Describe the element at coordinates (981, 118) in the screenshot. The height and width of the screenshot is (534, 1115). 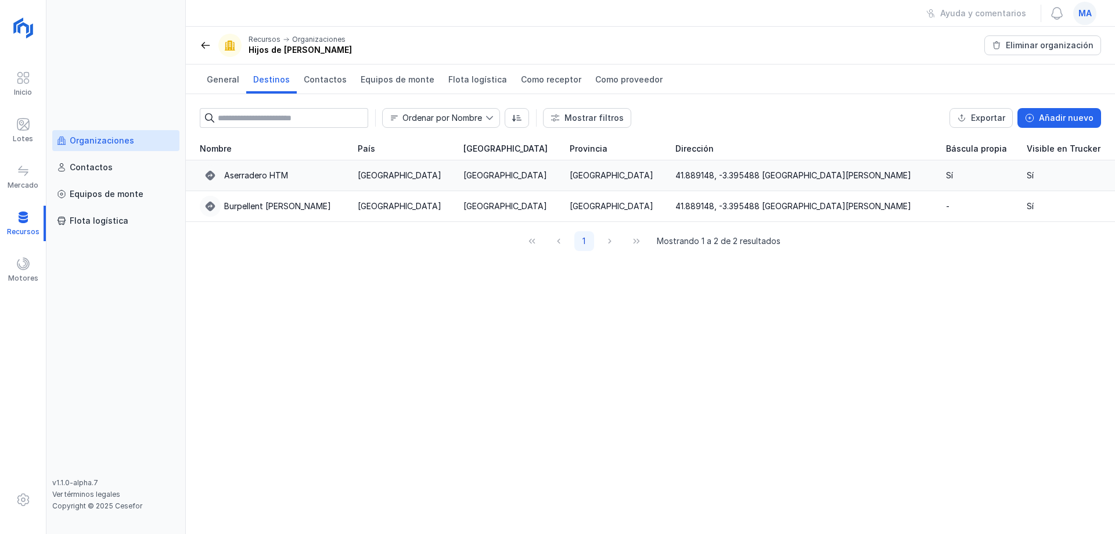
I see `button: Exportar` at that location.